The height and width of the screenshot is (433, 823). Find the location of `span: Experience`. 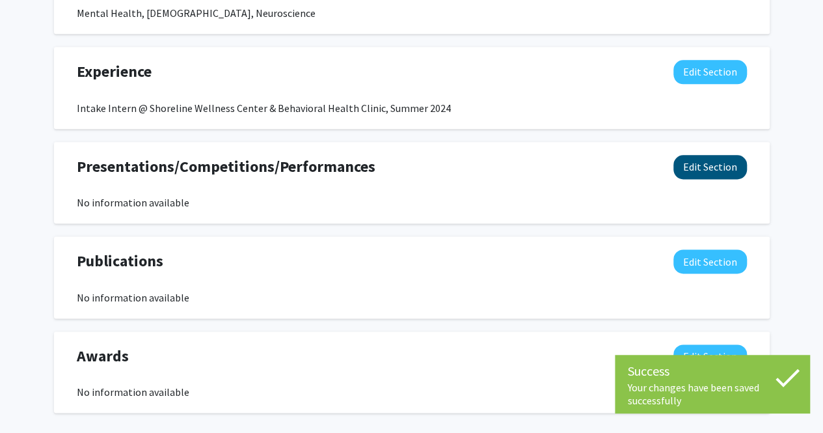

span: Experience is located at coordinates (114, 72).